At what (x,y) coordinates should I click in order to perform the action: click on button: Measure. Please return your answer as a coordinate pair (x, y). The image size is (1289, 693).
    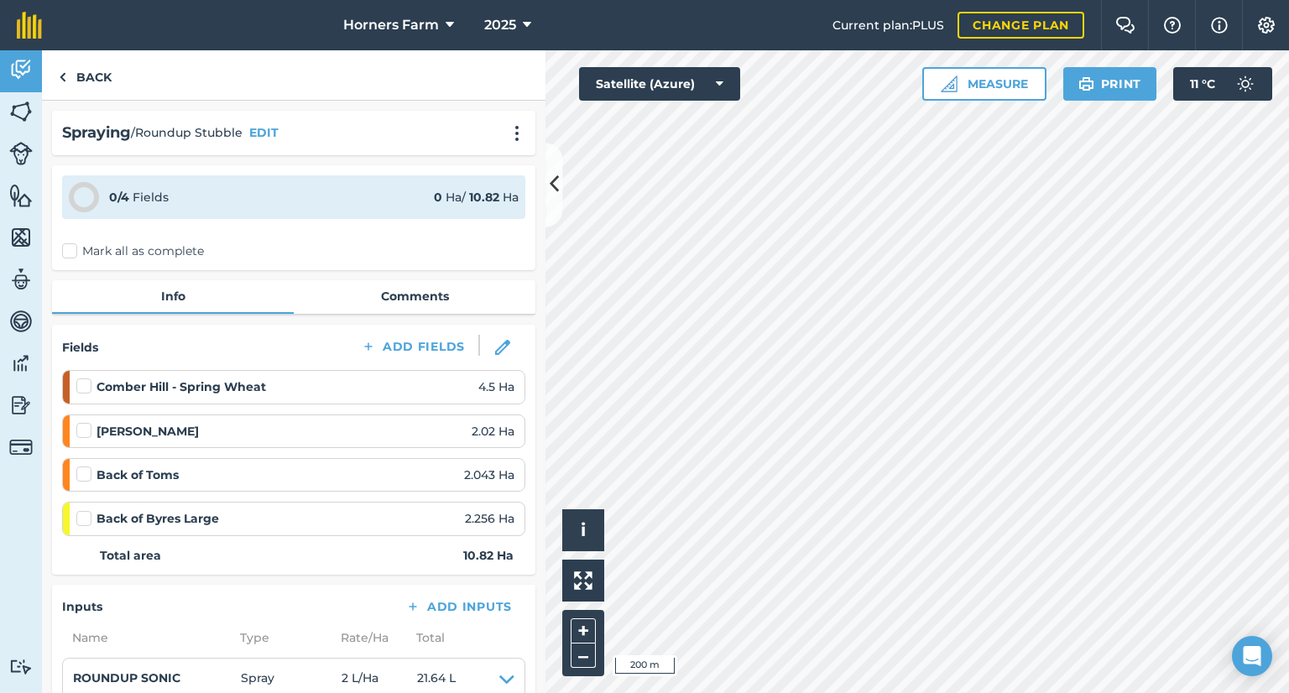
    Looking at the image, I should click on (985, 84).